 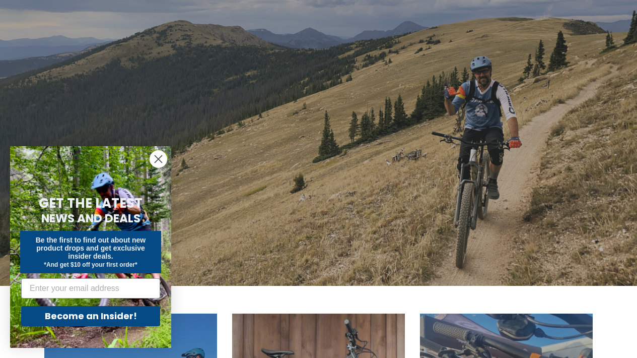 I want to click on button: Become an Insider!, so click(x=91, y=316).